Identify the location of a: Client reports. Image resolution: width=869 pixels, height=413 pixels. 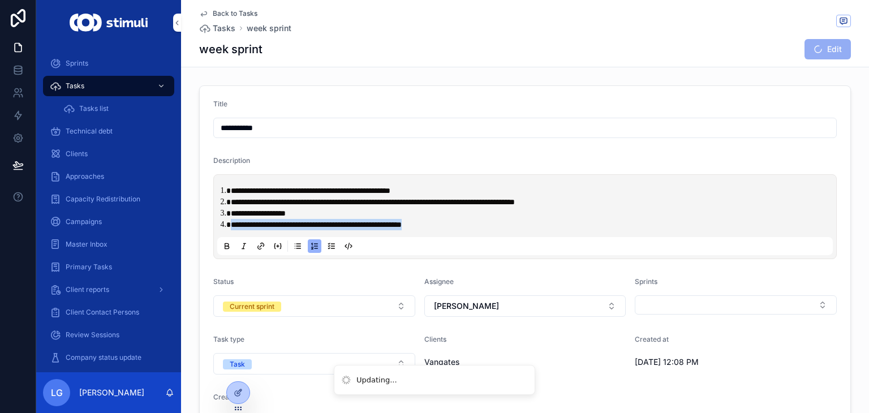
(109, 290).